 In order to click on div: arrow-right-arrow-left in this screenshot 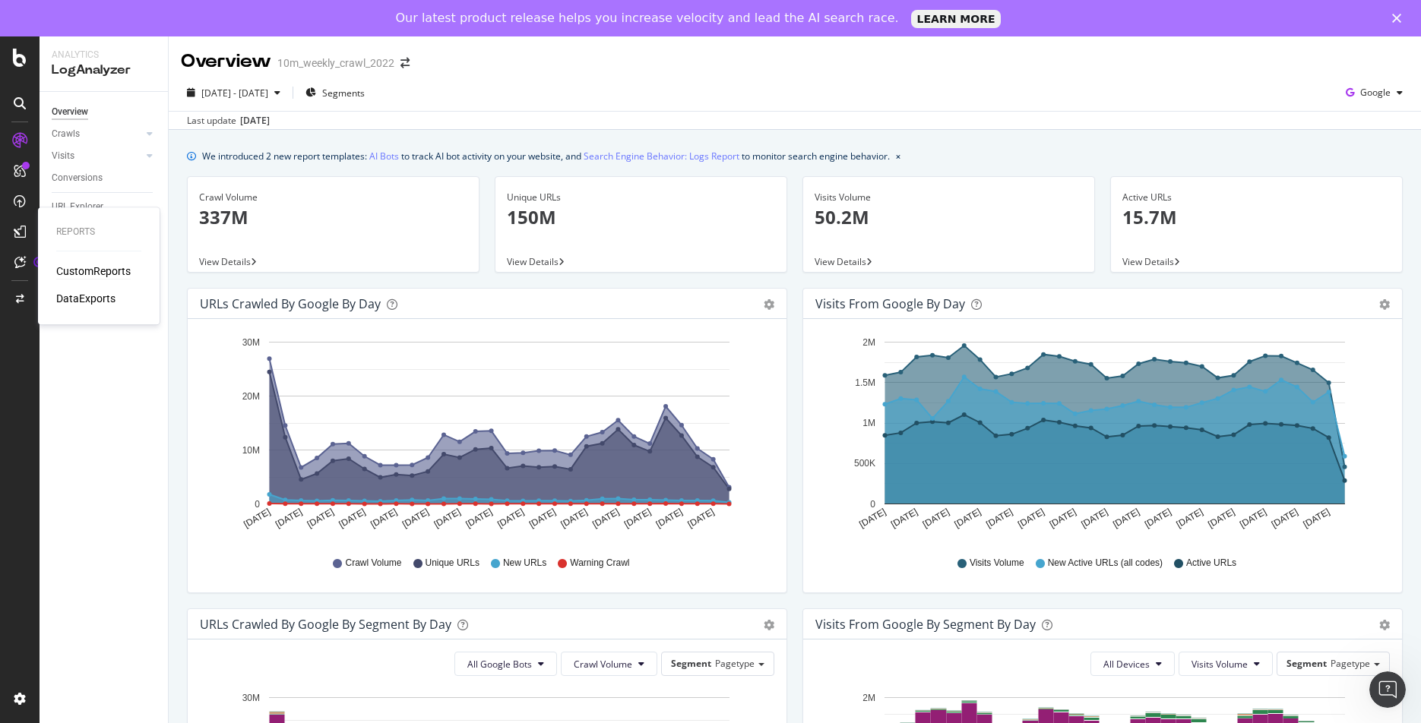, I will do `click(405, 63)`.